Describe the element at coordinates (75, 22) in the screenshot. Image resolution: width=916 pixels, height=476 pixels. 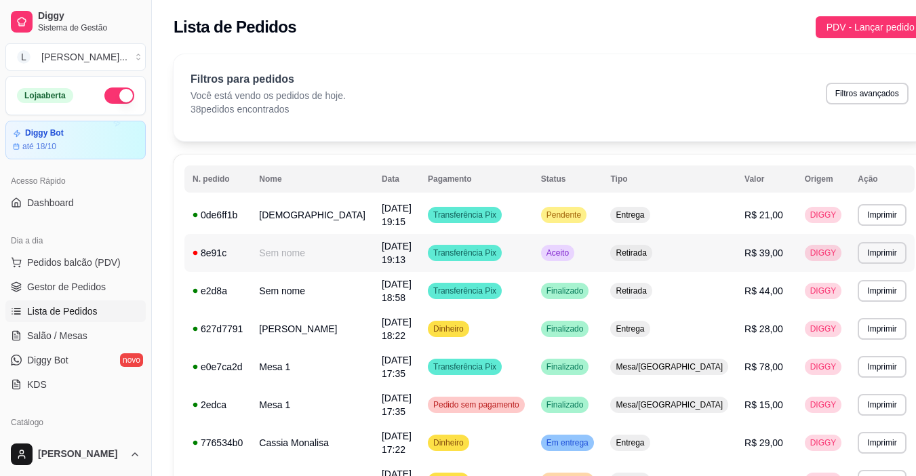
I see `a: DiggySistema de Gestão` at that location.